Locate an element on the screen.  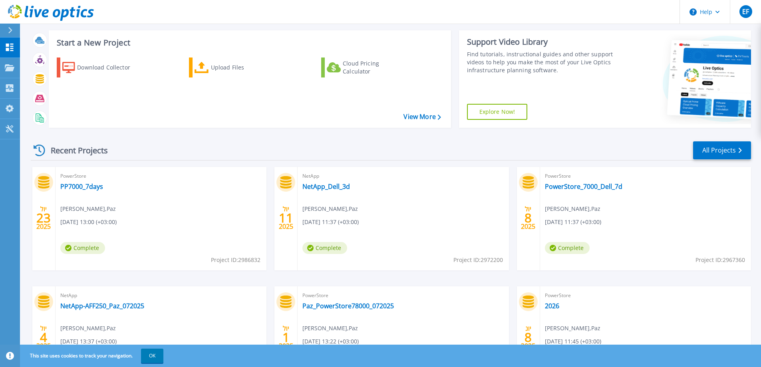
span: Project ID: 2972200 is located at coordinates (478, 260).